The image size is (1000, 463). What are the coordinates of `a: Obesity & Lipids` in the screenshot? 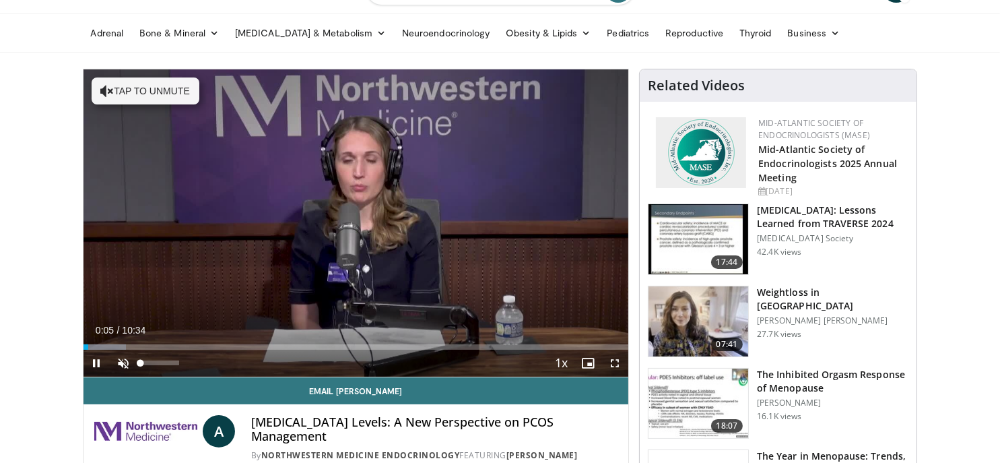 It's located at (548, 33).